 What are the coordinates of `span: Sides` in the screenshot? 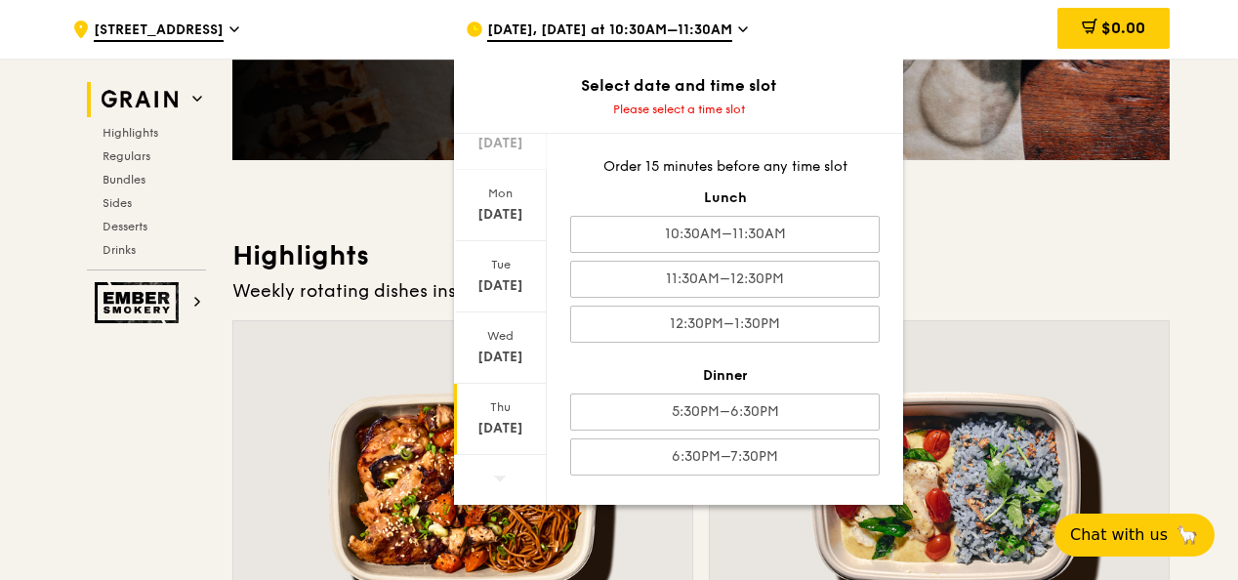 It's located at (117, 203).